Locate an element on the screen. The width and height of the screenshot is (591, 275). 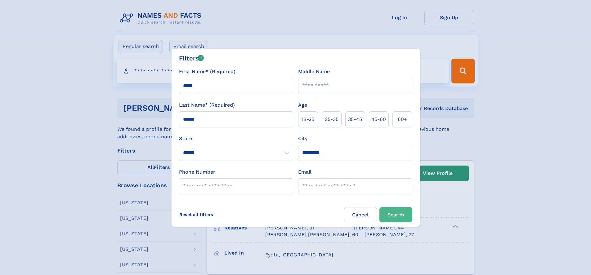
label: Middle Name is located at coordinates (314, 72).